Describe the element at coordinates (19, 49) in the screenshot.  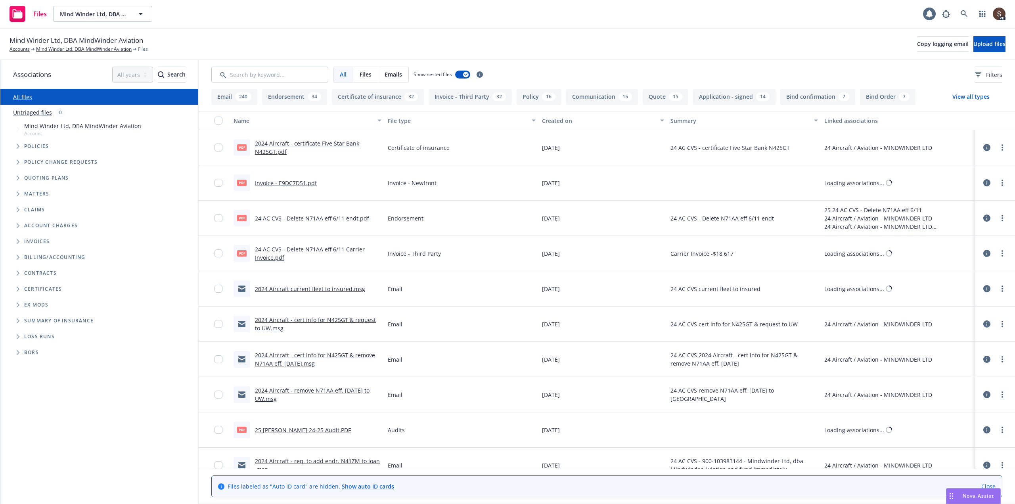
I see `a: Accounts` at that location.